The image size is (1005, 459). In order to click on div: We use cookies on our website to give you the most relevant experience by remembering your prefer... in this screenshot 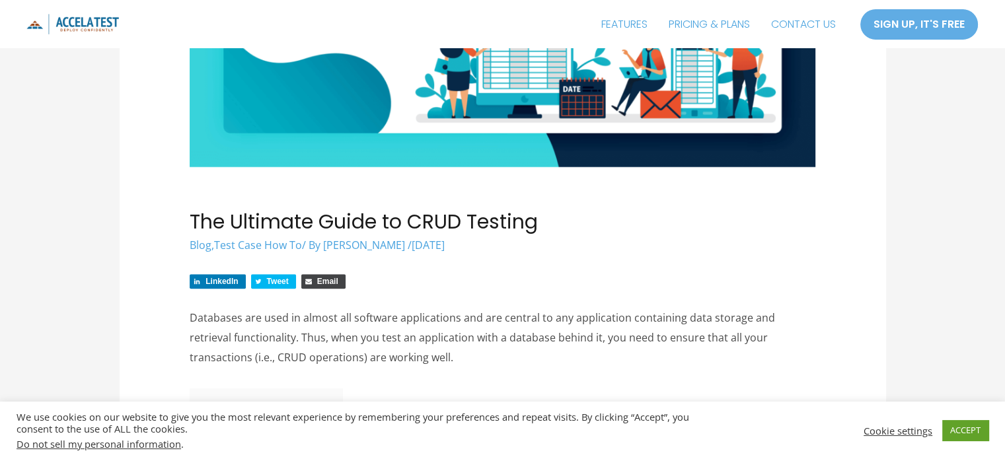, I will do `click(357, 430)`.